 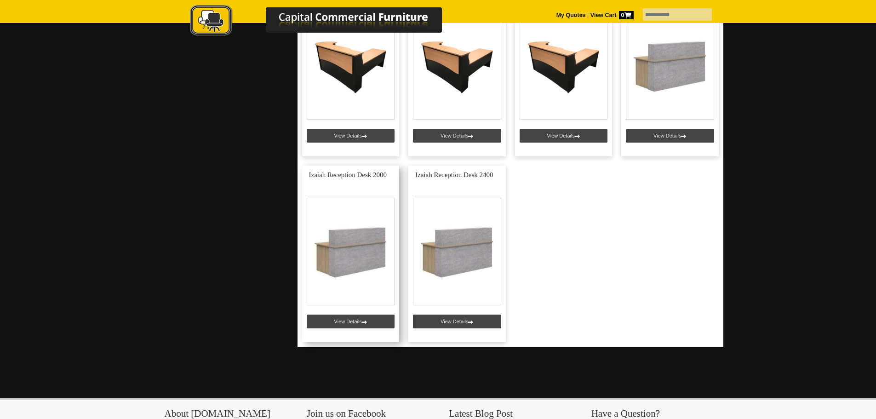 I want to click on a: Capital Commercial Furniture Logo, so click(x=325, y=23).